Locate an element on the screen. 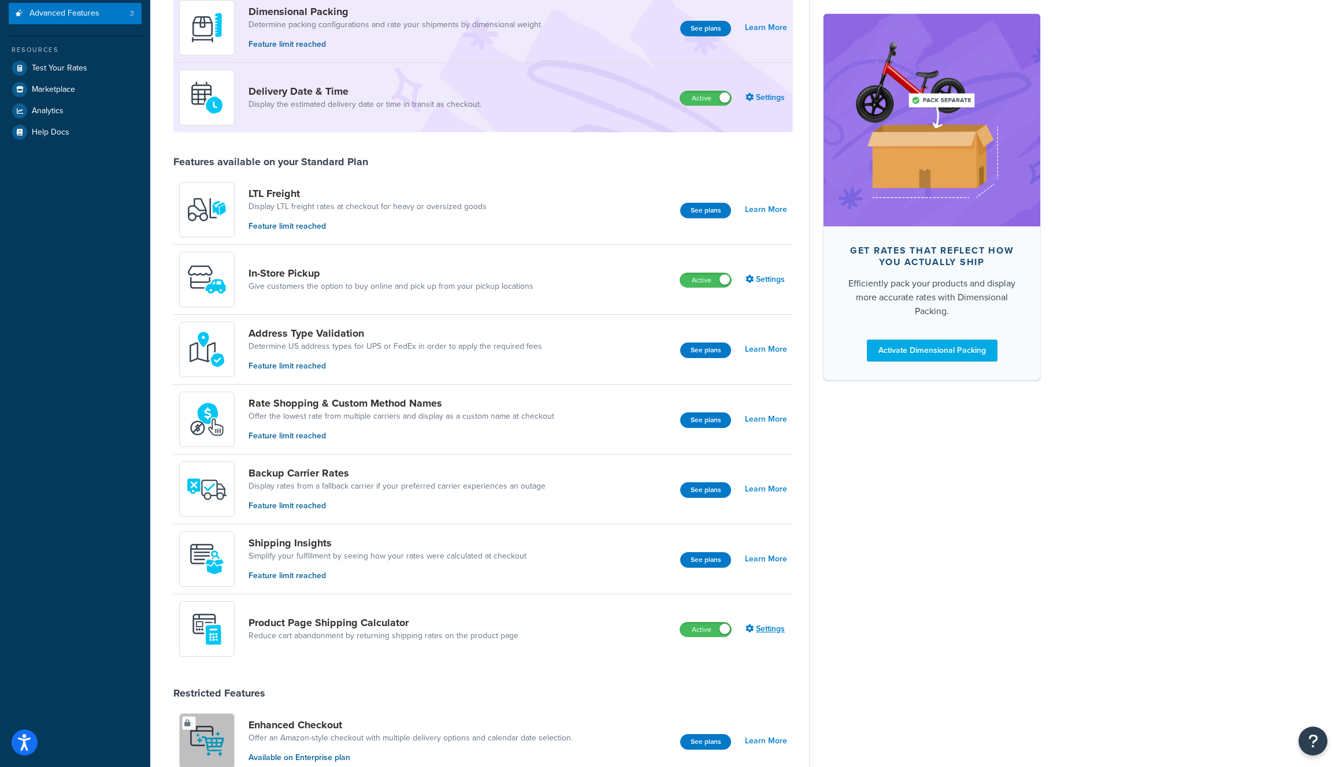 The width and height of the screenshot is (1339, 767). a: Analytics is located at coordinates (75, 111).